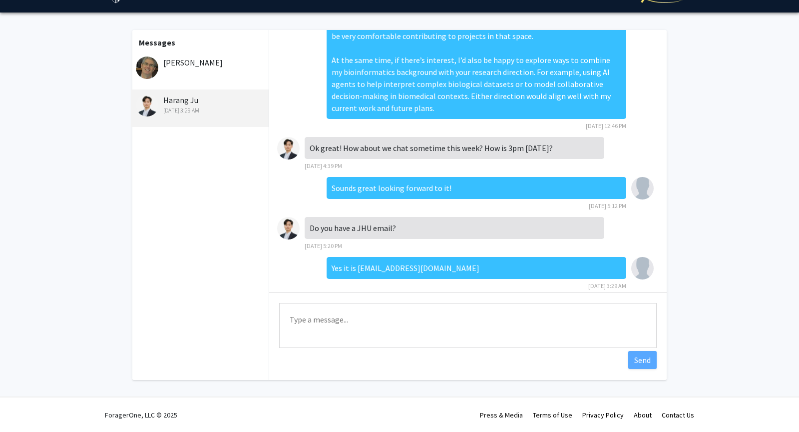 The image size is (799, 432). Describe the element at coordinates (642, 360) in the screenshot. I see `button: Send` at that location.